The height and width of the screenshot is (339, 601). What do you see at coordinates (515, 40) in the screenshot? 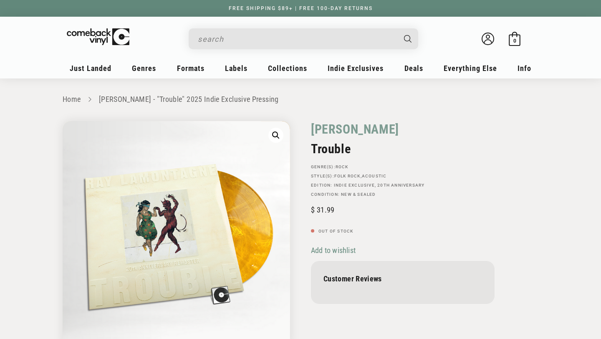
I see `span: 0` at bounding box center [515, 40].